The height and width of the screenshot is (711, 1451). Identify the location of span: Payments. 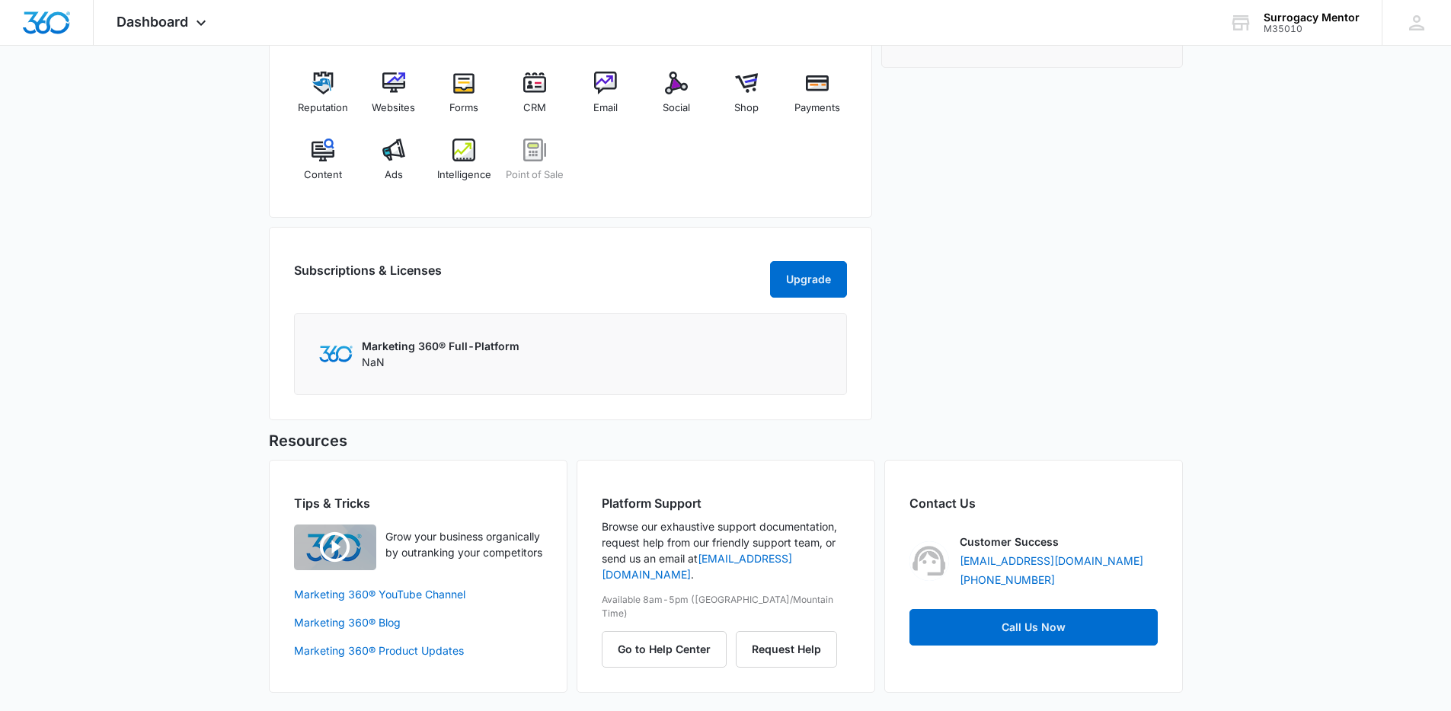
(817, 108).